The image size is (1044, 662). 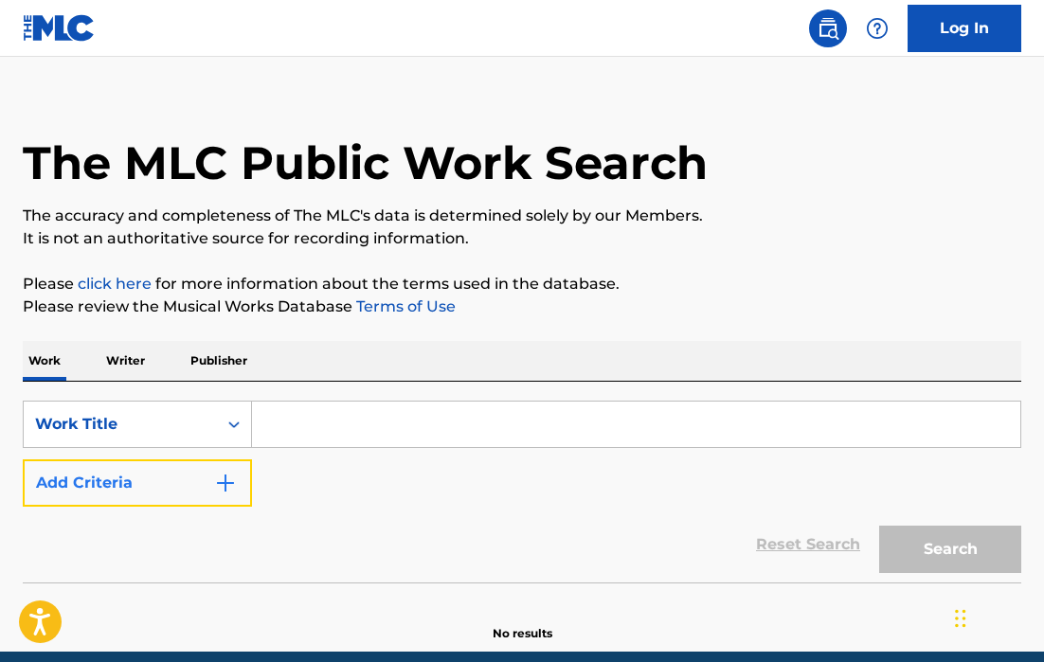 What do you see at coordinates (961, 619) in the screenshot?
I see `div: Drag` at bounding box center [961, 619].